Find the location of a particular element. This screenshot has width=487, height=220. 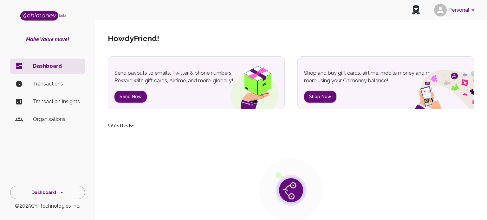

p: Shop and buy gift cards, airtime, mobile money and much more using your Chimoney balance! is located at coordinates (372, 77).